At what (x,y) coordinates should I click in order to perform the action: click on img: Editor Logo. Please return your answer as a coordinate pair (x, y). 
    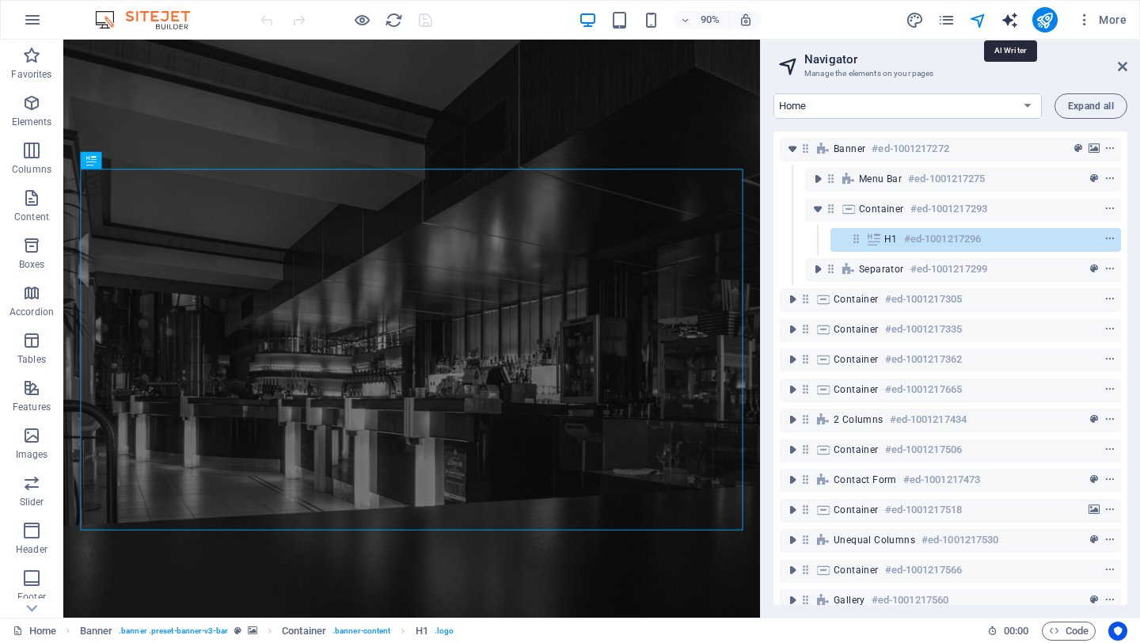
    Looking at the image, I should click on (150, 20).